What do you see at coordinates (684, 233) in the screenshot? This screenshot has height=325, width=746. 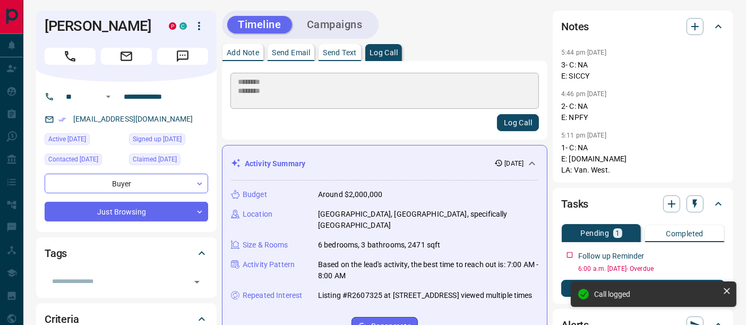 I see `p: Completed` at bounding box center [684, 233].